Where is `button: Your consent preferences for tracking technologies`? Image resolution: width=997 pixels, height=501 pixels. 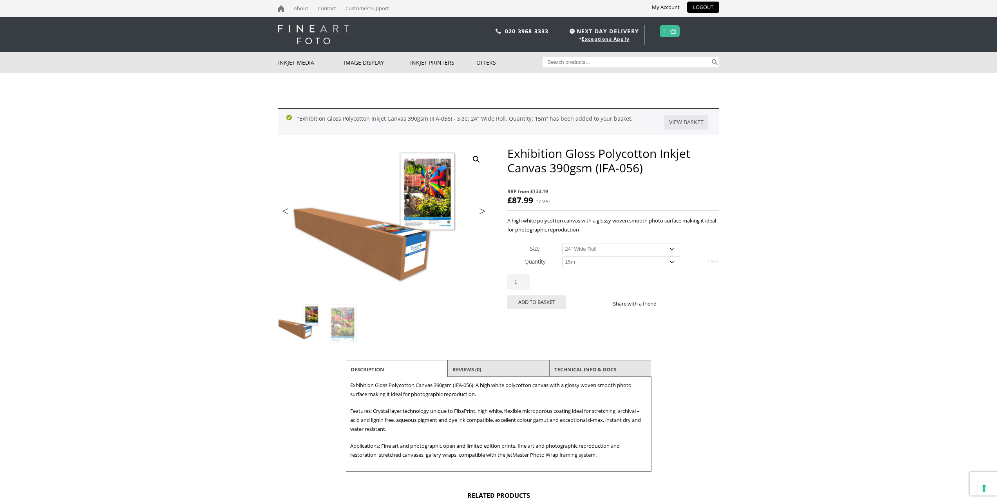
button: Your consent preferences for tracking technologies is located at coordinates (984, 488).